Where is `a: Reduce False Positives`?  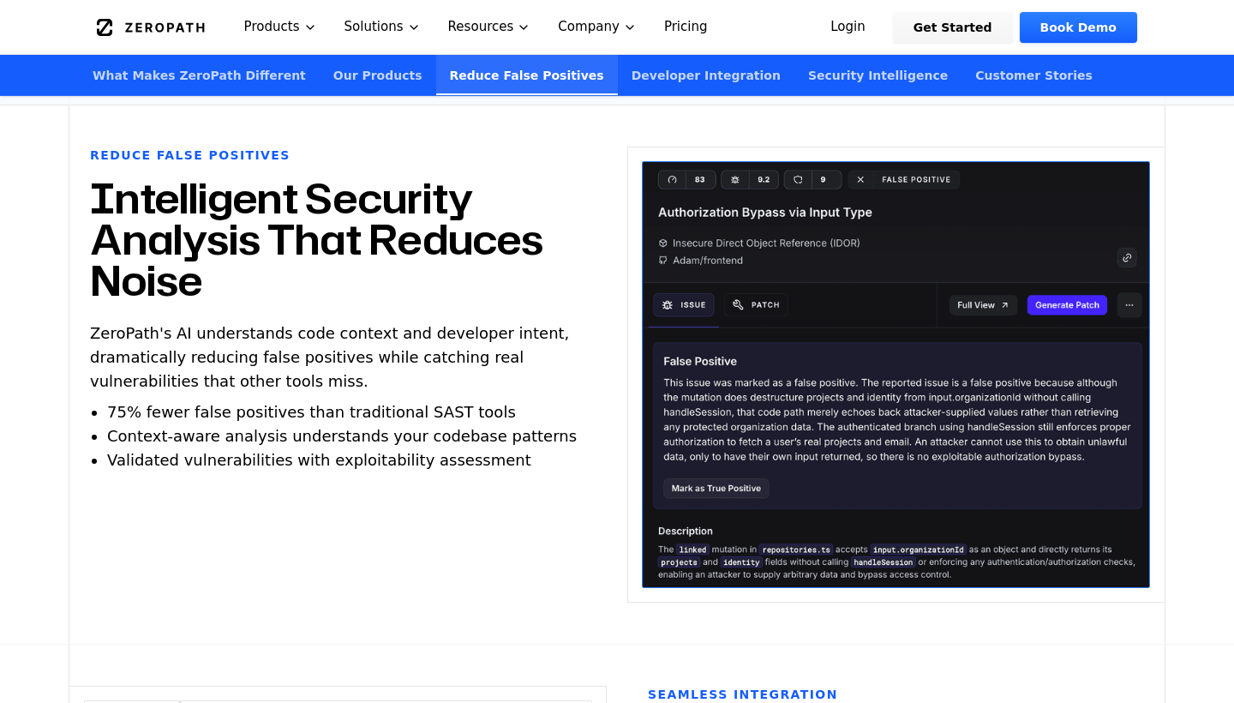 a: Reduce False Positives is located at coordinates (527, 75).